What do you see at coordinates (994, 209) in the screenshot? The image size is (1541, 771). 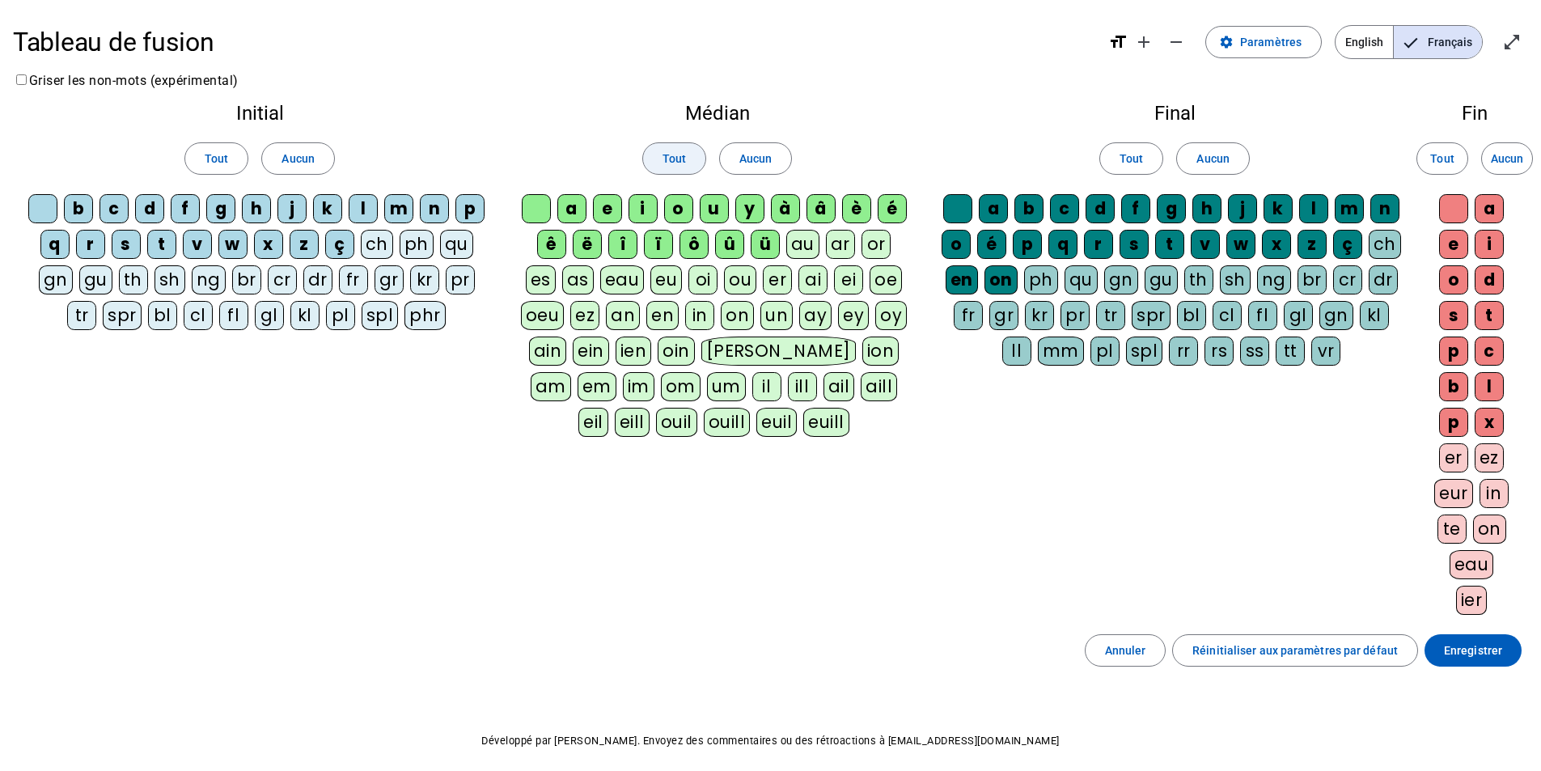 I see `div: a` at bounding box center [994, 209].